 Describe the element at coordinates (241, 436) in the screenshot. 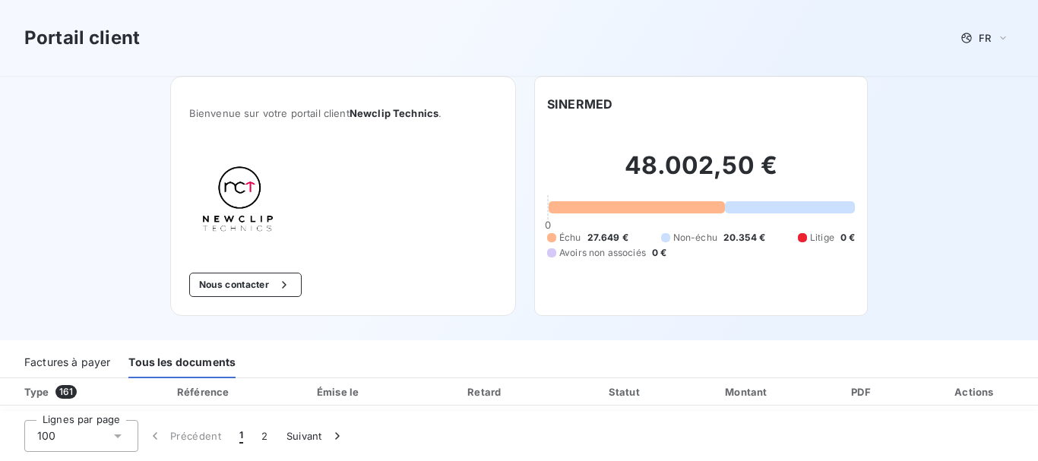

I see `button: 1` at that location.